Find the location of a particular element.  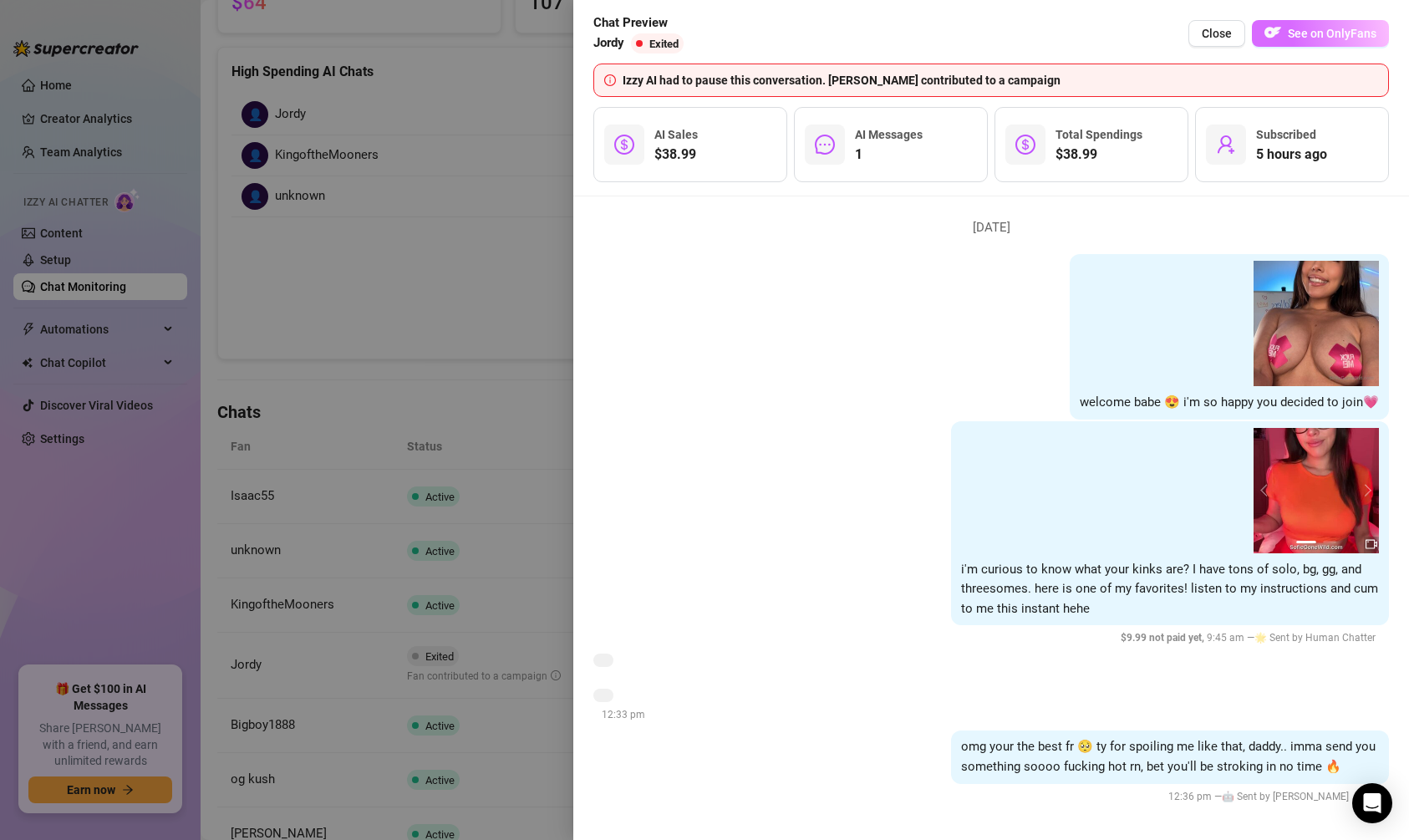

span: 12:33 pm is located at coordinates (623, 714).